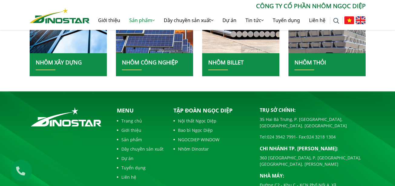 The width and height of the screenshot is (395, 186). What do you see at coordinates (212, 140) in the screenshot?
I see `a: NGOCDIEP WINDOW` at bounding box center [212, 140].